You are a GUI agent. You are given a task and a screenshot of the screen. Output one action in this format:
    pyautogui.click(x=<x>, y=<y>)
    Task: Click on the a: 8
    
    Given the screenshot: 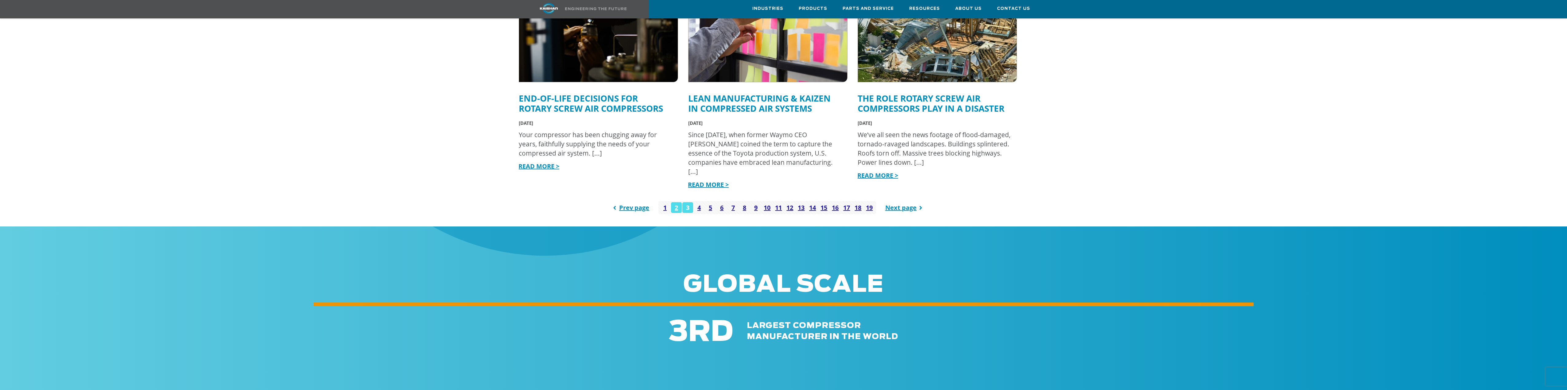 What is the action you would take?
    pyautogui.click(x=744, y=207)
    